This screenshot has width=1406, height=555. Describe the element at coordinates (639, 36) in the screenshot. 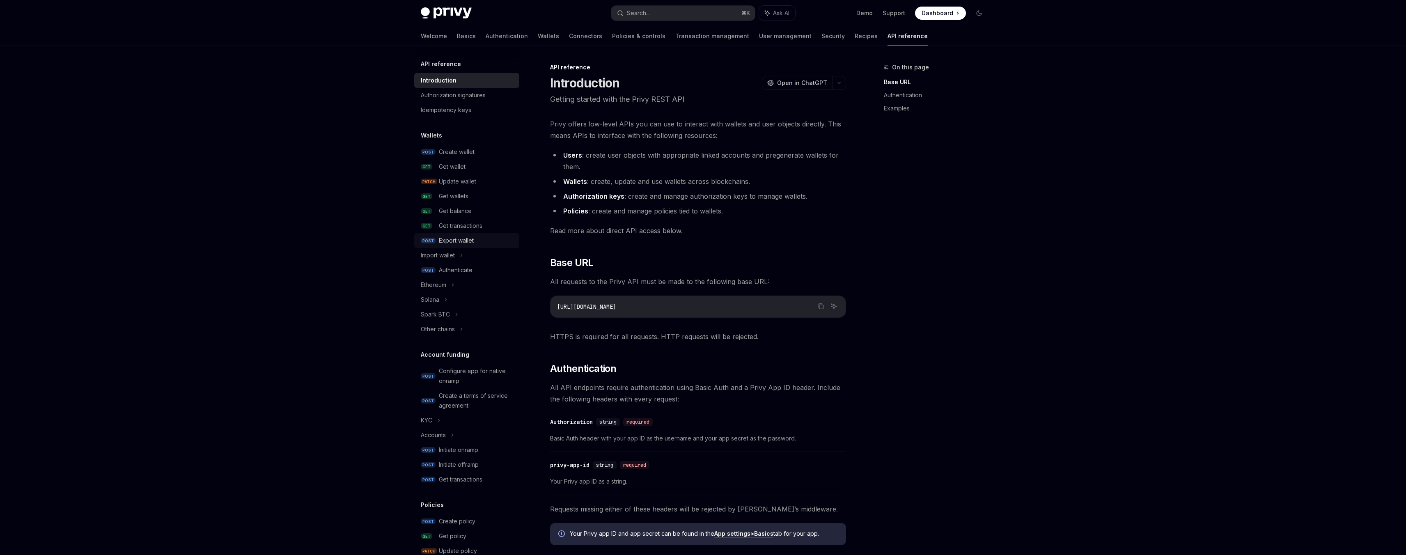

I see `a: Policies & controls` at that location.